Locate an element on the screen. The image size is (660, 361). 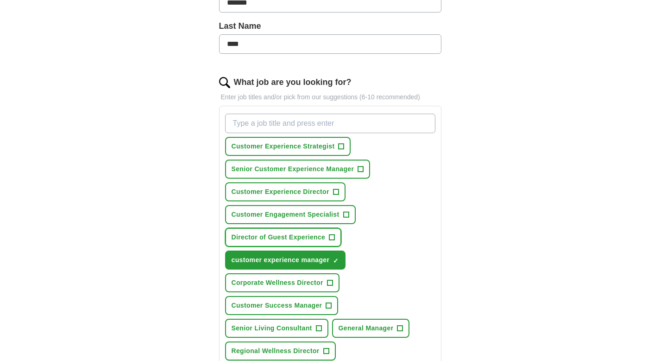
button: Regional Wellness Director is located at coordinates (280, 350).